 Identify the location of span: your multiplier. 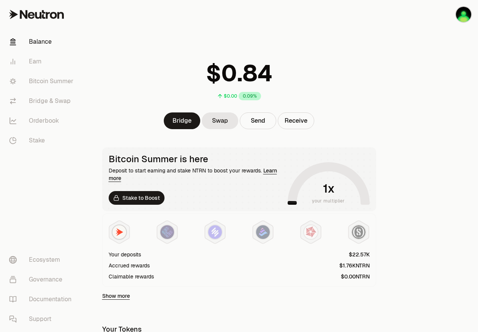
(328, 201).